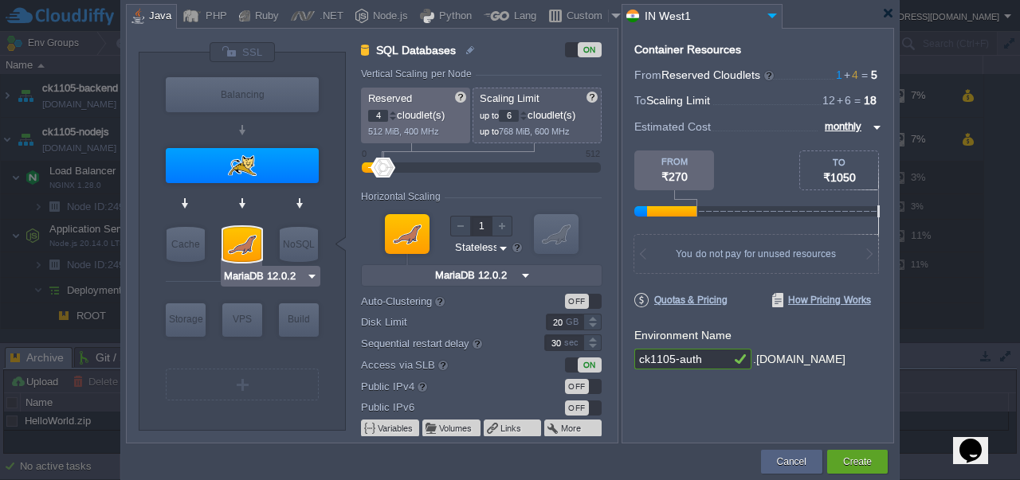  What do you see at coordinates (829, 100) in the screenshot?
I see `span: 12` at bounding box center [829, 100].